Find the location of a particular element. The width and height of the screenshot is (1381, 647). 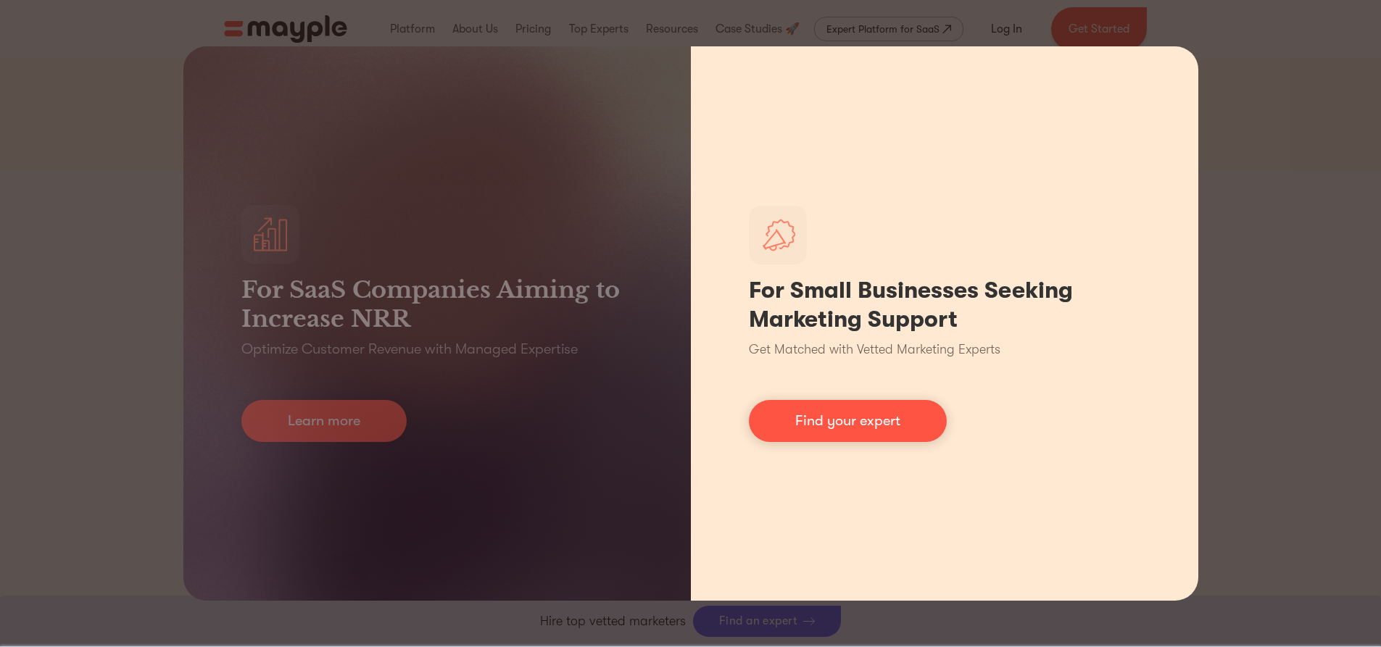

h1: For Small Businesses Seeking Marketing Support is located at coordinates (945, 305).